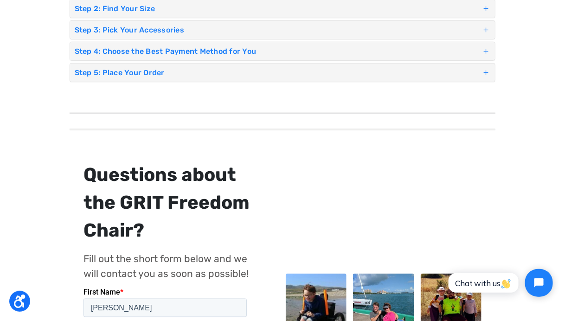 The width and height of the screenshot is (565, 321). I want to click on p: Fill out the short form below and we will contact you as soon as possible!, so click(167, 266).